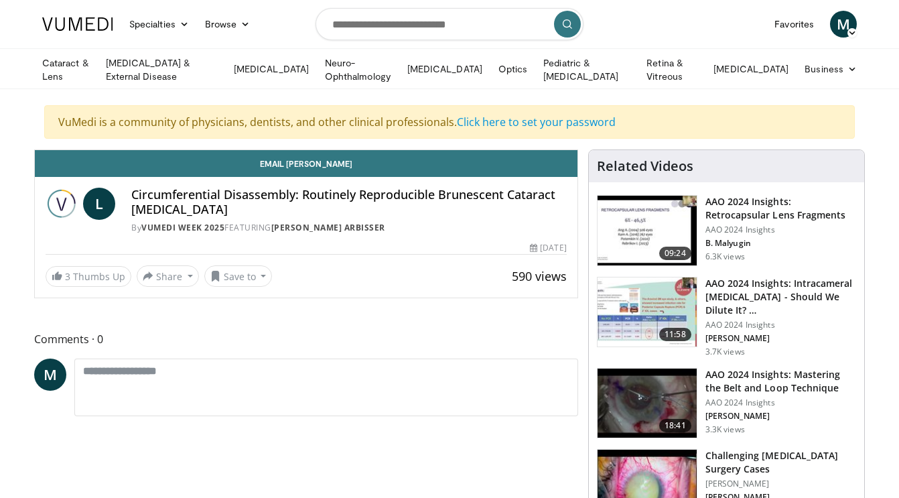 This screenshot has width=899, height=498. I want to click on img: VuMedi Logo, so click(78, 24).